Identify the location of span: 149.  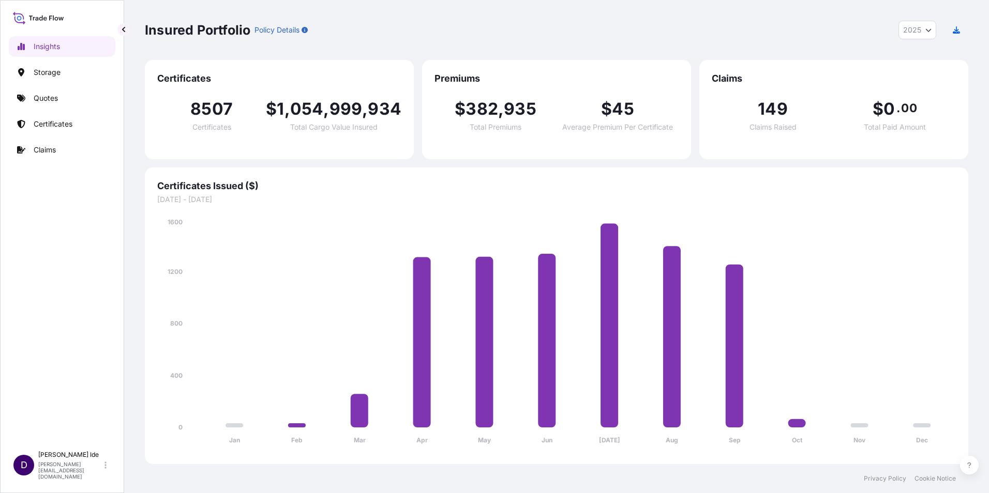
(773, 109).